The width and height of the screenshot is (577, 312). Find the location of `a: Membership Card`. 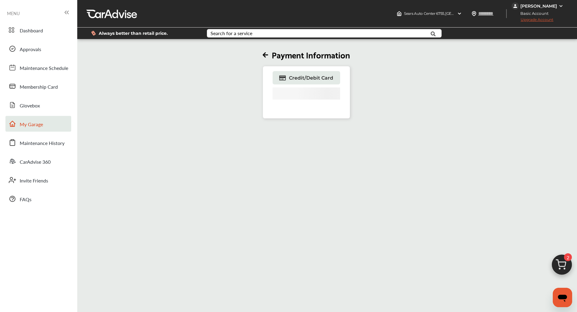

a: Membership Card is located at coordinates (38, 86).